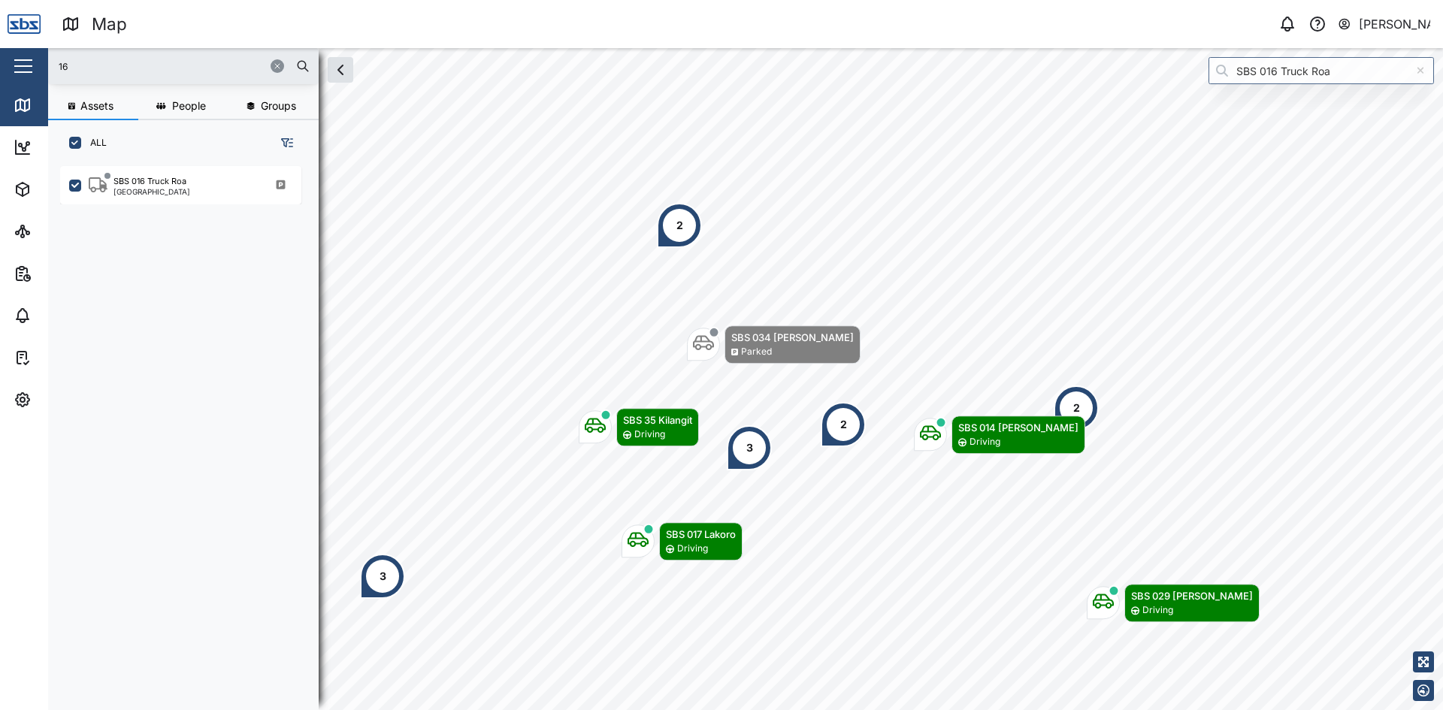  Describe the element at coordinates (183, 66) in the screenshot. I see `input: Search assets or drivers` at that location.